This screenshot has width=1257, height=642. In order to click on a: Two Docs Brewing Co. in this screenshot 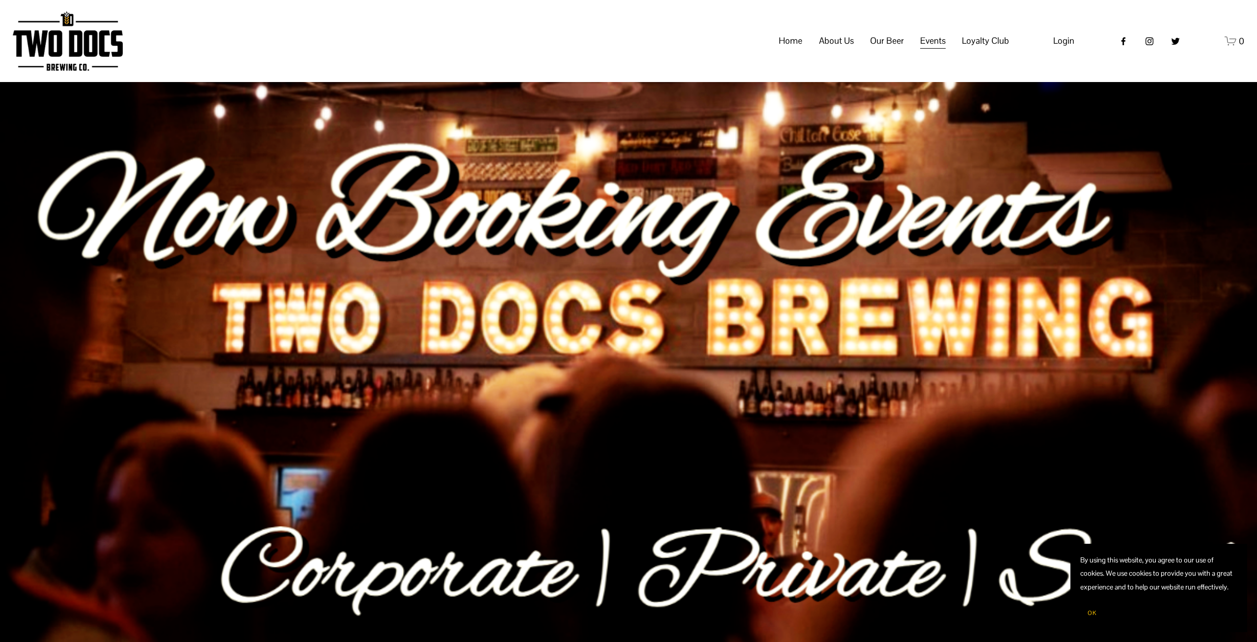, I will do `click(68, 41)`.